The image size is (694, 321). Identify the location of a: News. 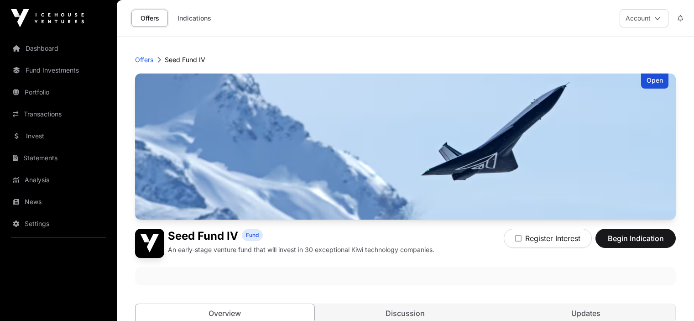
(58, 202).